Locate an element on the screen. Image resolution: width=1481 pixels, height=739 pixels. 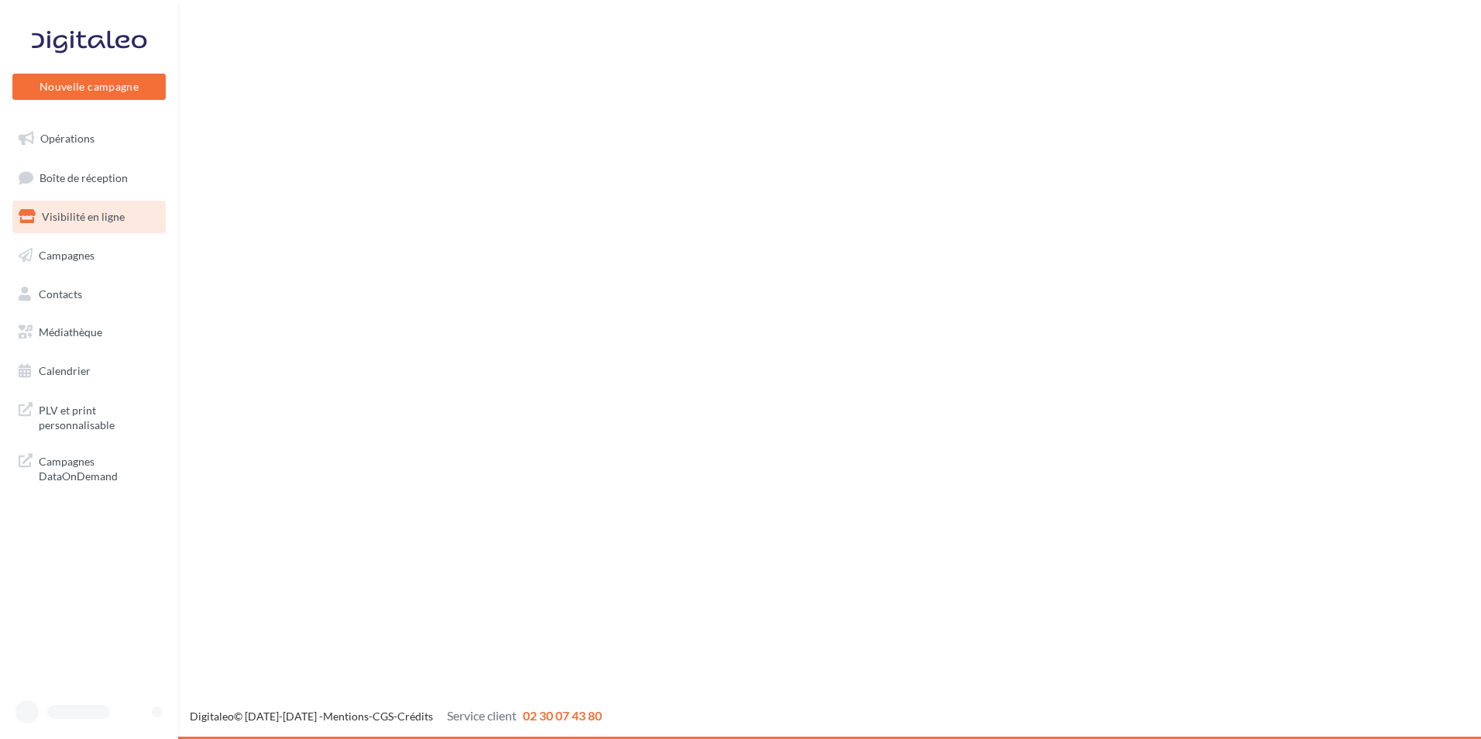
span: Service client is located at coordinates (482, 715).